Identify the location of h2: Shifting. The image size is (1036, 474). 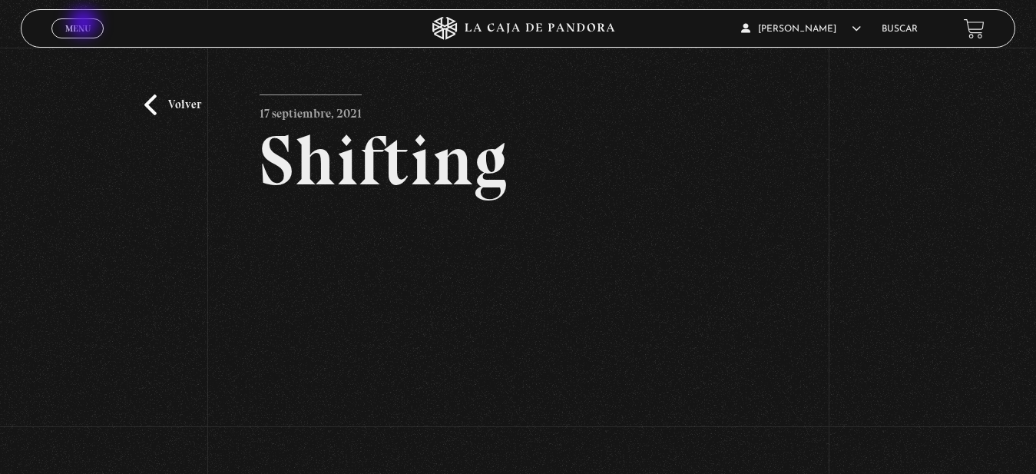
(518, 161).